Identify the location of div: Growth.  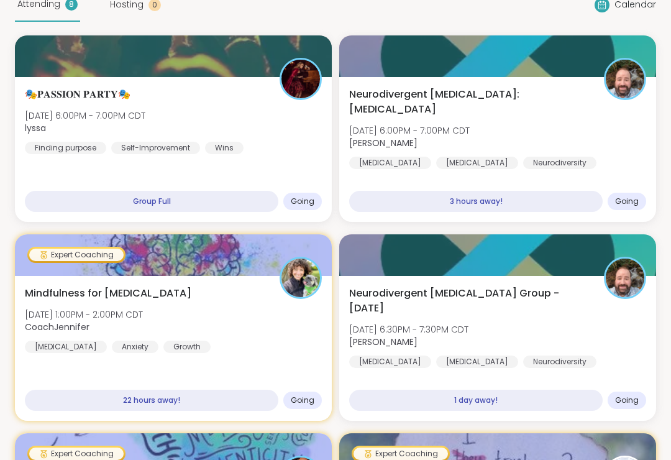
(187, 347).